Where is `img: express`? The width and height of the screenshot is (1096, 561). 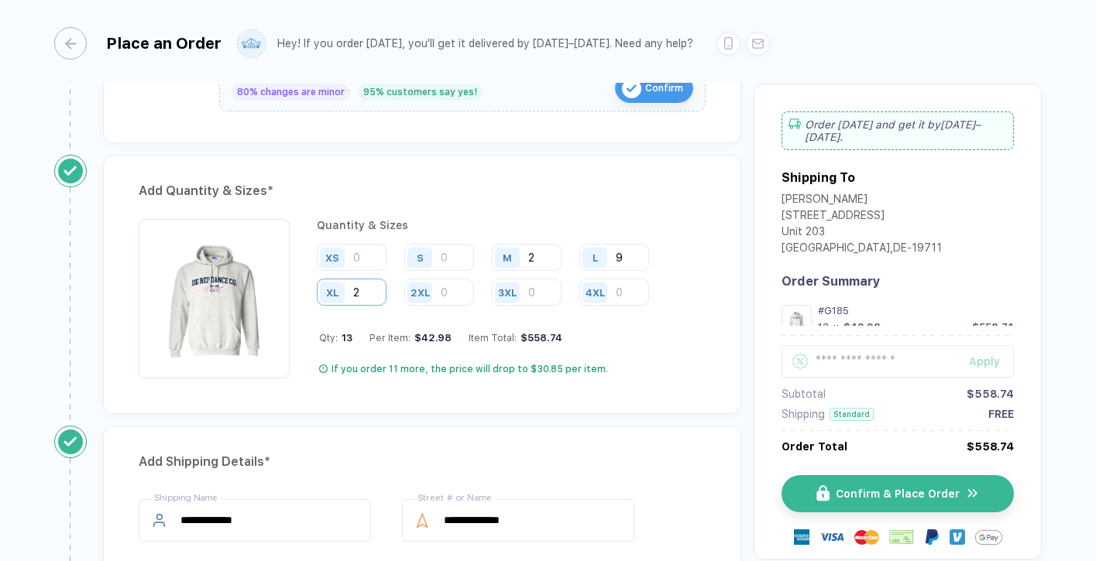
img: express is located at coordinates (801, 537).